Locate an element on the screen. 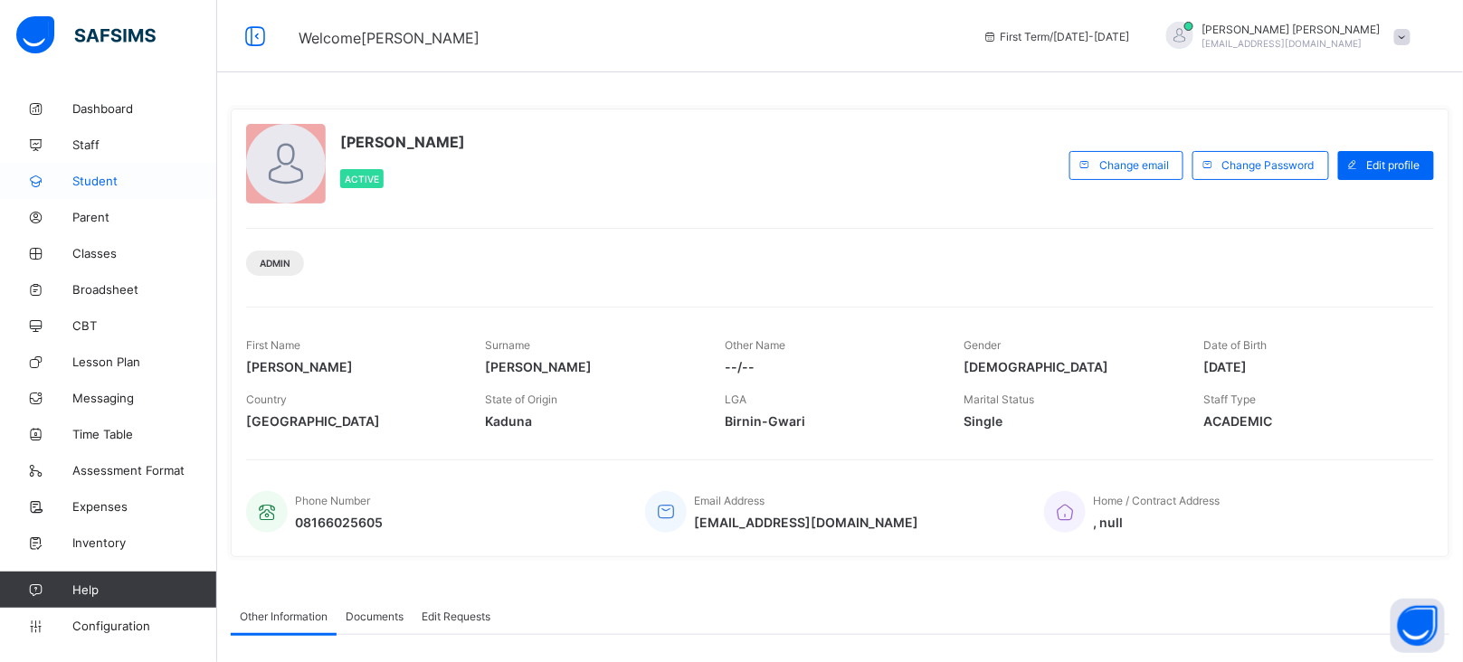 The image size is (1463, 662). span: LGA is located at coordinates (735, 399).